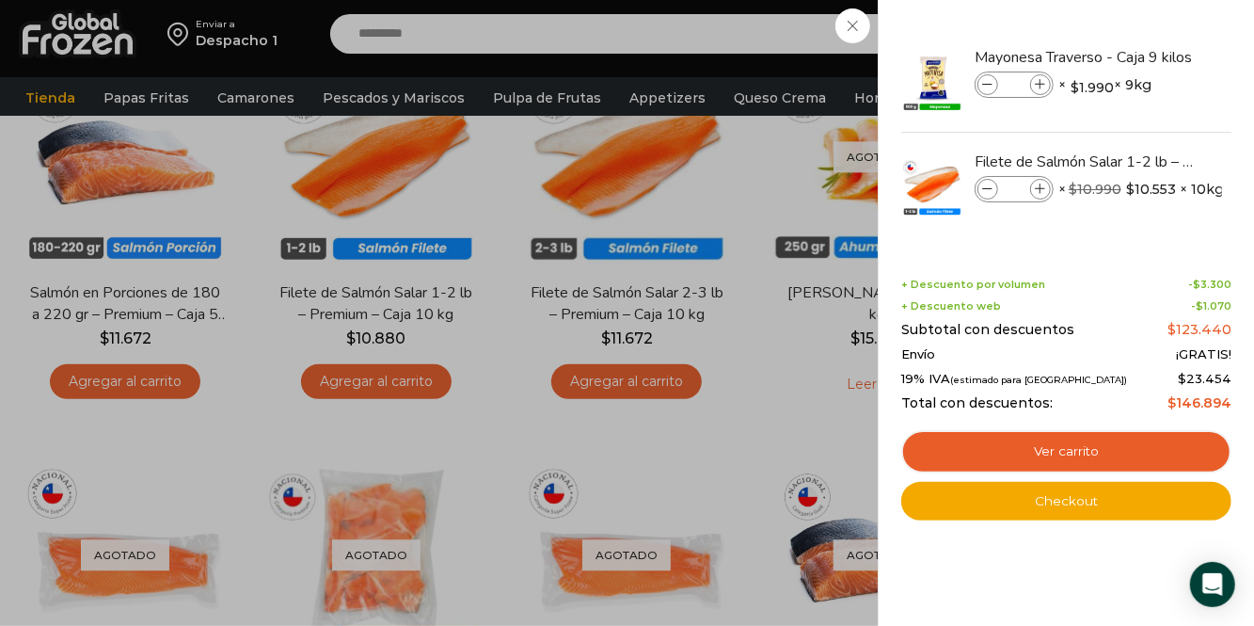 The height and width of the screenshot is (626, 1254). What do you see at coordinates (1014, 379) in the screenshot?
I see `span: 19% IVA` at bounding box center [1014, 379].